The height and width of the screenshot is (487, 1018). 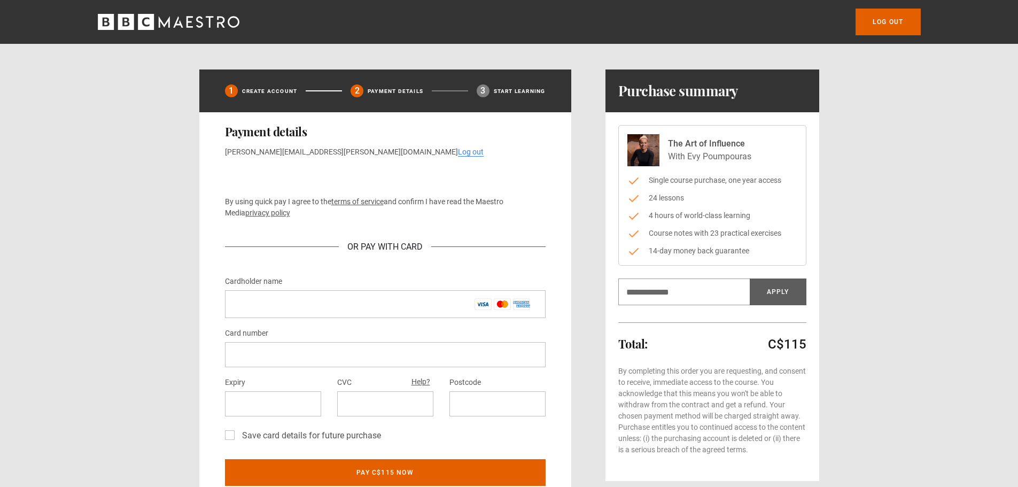 What do you see at coordinates (253, 282) in the screenshot?
I see `label: Cardholder name` at bounding box center [253, 282].